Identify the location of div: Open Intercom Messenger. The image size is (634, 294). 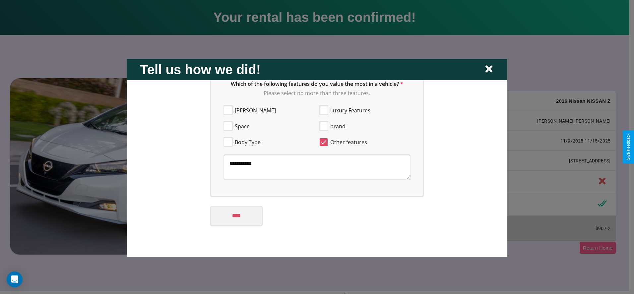
(15, 280).